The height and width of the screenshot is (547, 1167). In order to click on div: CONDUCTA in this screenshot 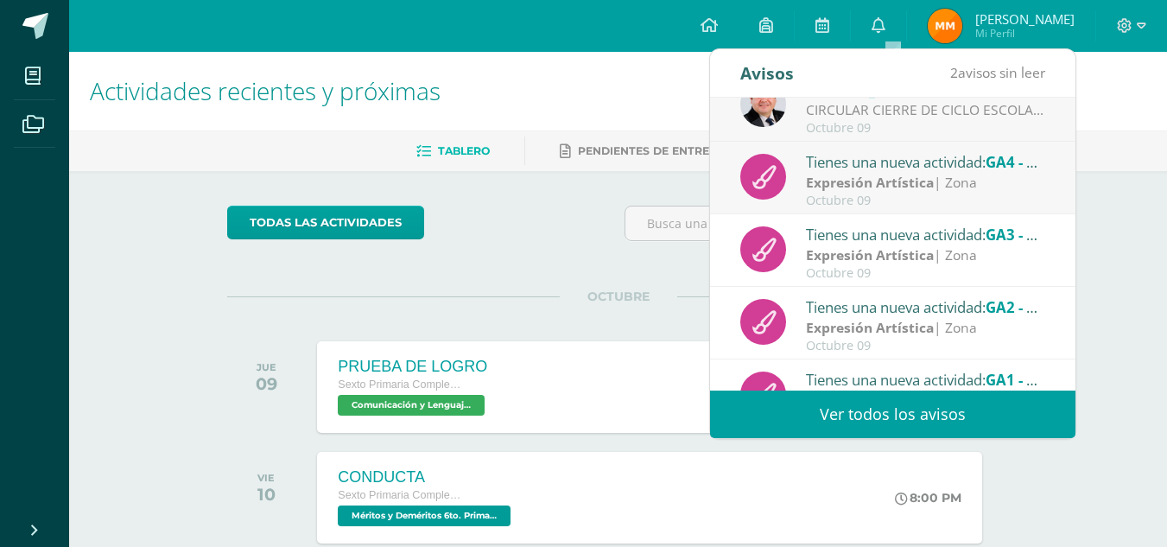, I will do `click(426, 477)`.